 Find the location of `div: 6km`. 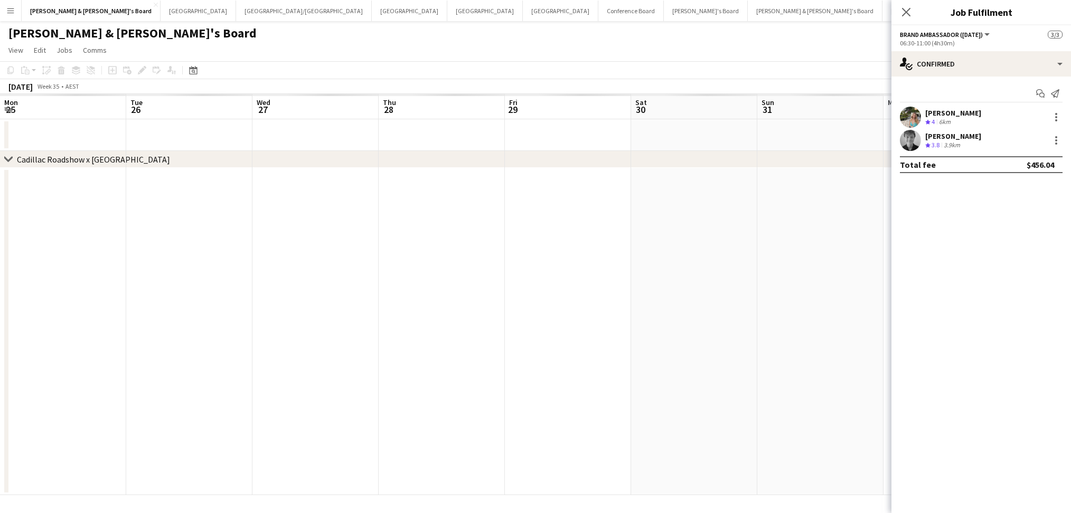

div: 6km is located at coordinates (944, 122).